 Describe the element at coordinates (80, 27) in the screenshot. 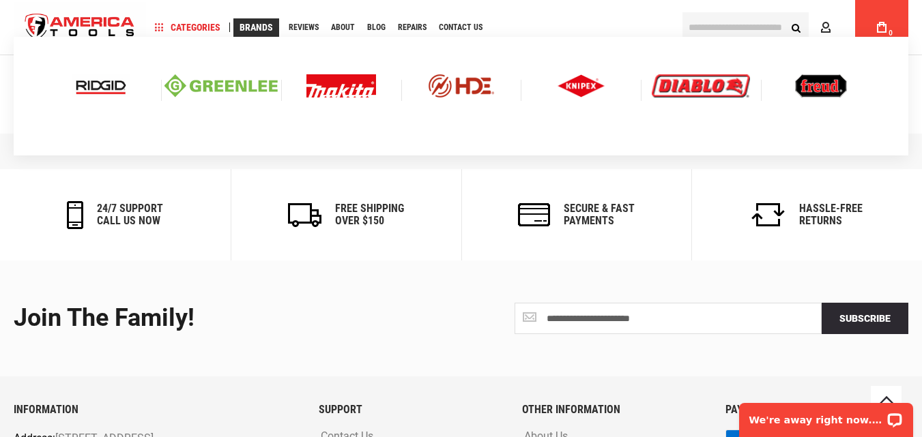

I see `a: store logo` at that location.